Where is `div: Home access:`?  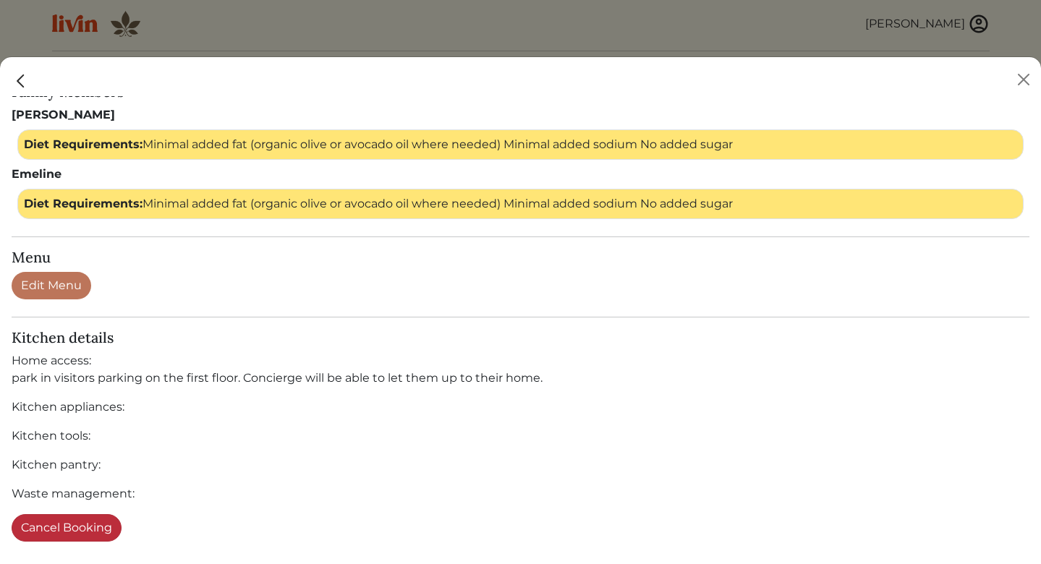
div: Home access: is located at coordinates (520, 361).